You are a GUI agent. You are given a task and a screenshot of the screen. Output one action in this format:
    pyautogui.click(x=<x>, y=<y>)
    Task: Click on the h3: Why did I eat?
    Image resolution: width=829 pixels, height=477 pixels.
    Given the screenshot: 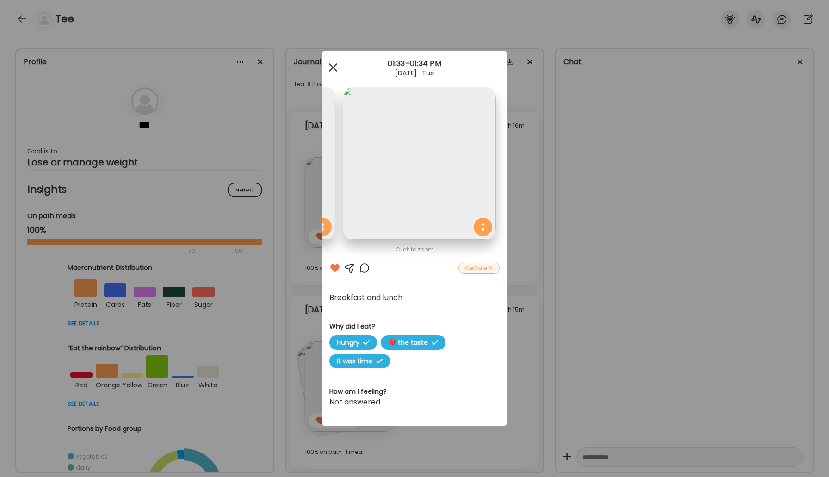 What is the action you would take?
    pyautogui.click(x=414, y=326)
    